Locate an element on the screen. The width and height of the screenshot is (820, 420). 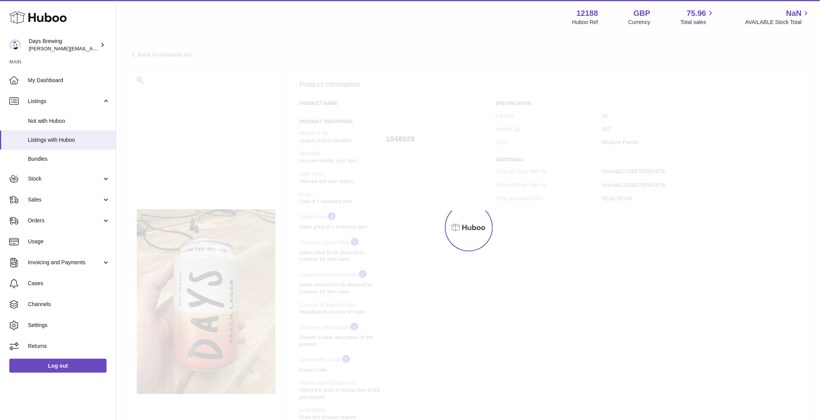
span: Channels is located at coordinates (69, 304).